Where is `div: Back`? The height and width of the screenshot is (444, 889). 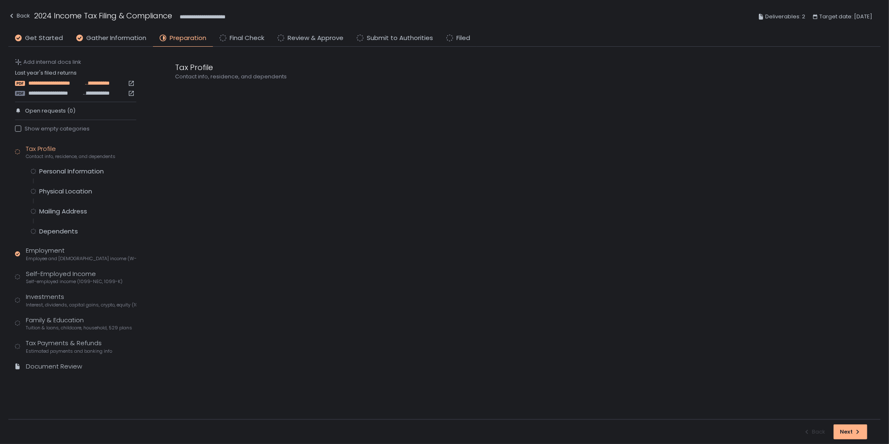 div: Back is located at coordinates (19, 16).